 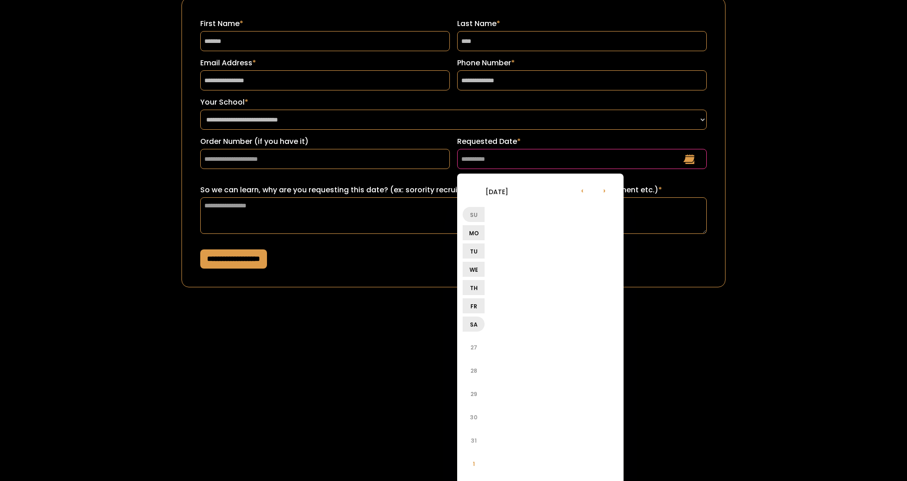 I want to click on label: Requested Date, so click(x=582, y=142).